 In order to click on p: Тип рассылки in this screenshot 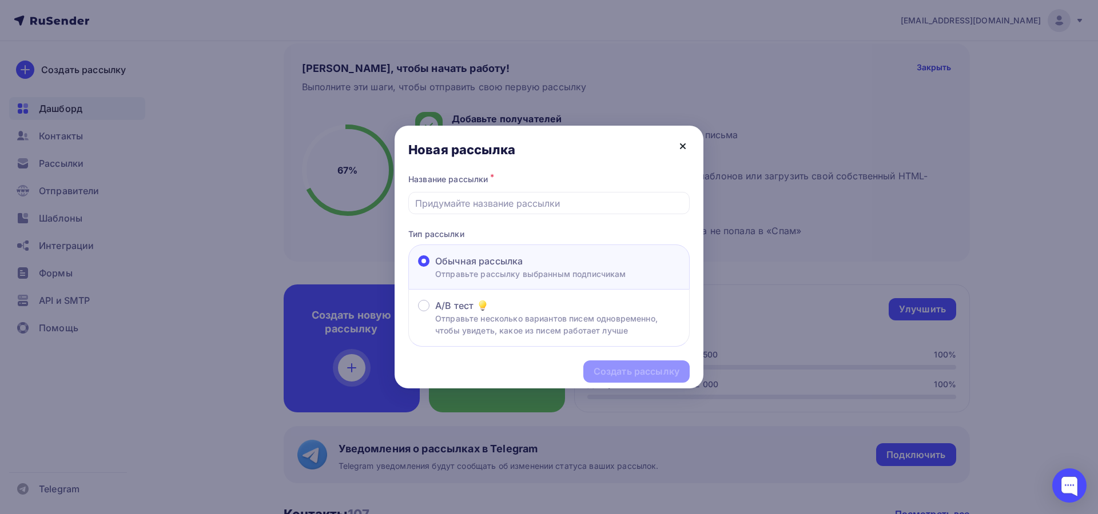, I will do `click(549, 234)`.